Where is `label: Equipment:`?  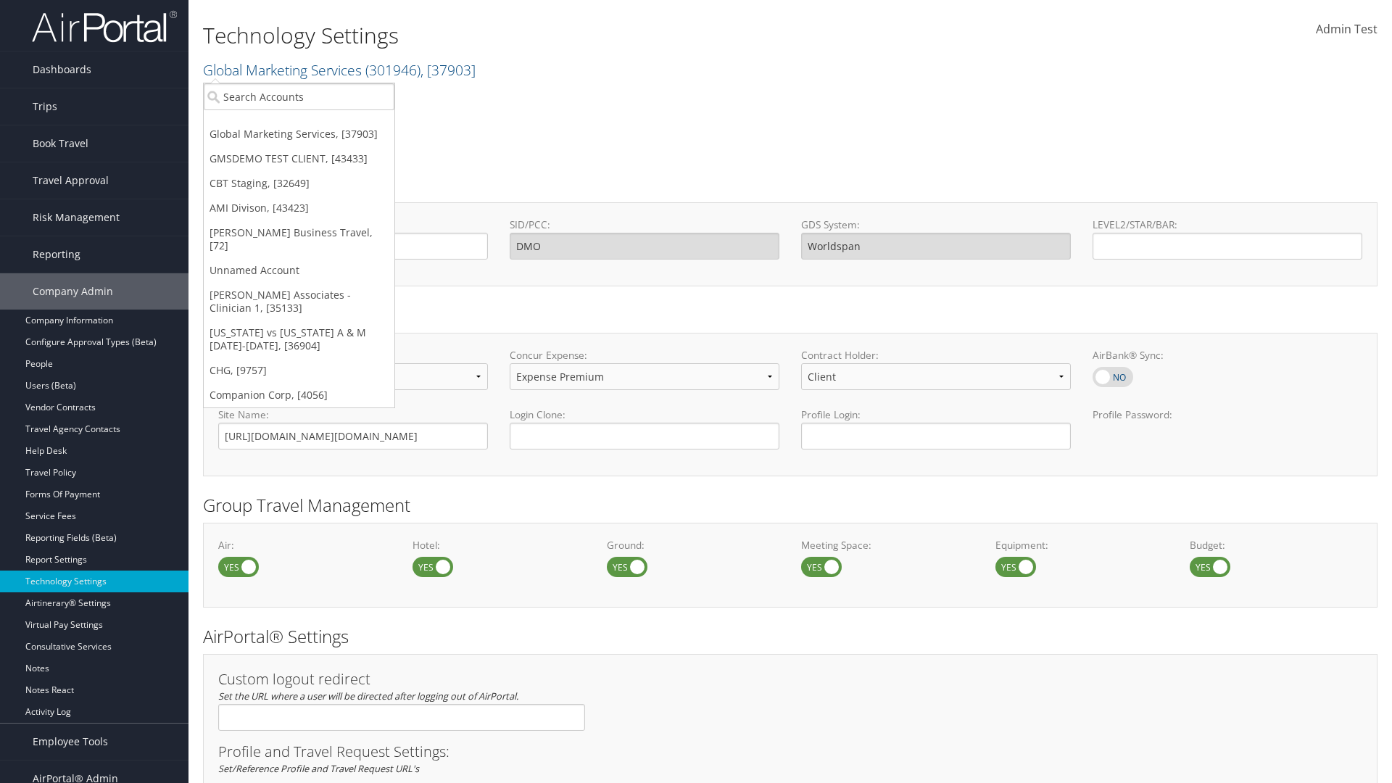
label: Equipment: is located at coordinates (1082, 545).